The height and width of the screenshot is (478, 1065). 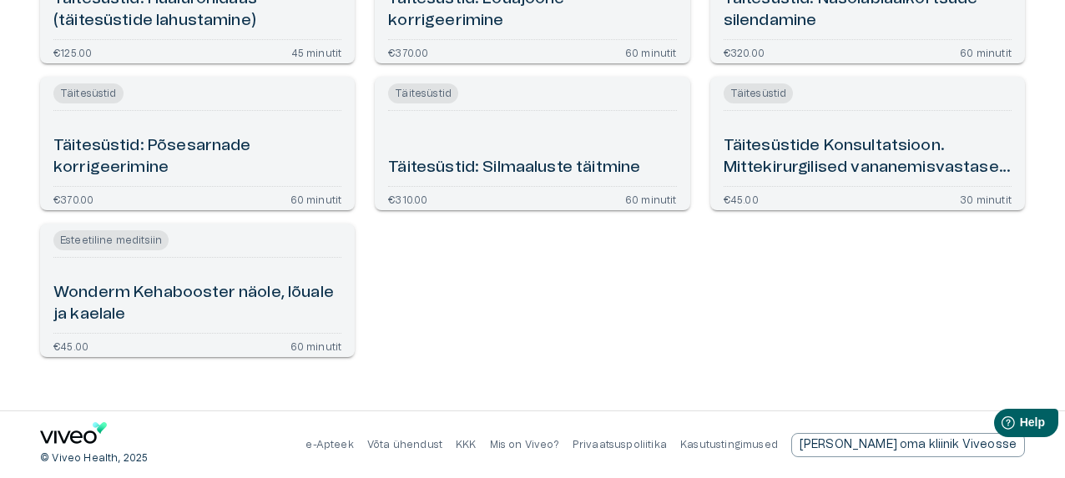 I want to click on h6: Täitesüstid: Põsesarnade korrigeerimine, so click(x=197, y=157).